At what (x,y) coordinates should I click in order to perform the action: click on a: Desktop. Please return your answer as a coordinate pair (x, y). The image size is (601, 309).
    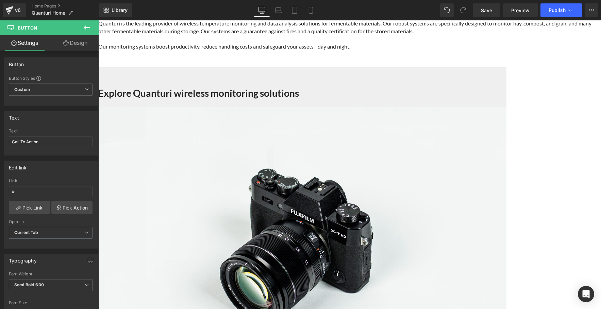
    Looking at the image, I should click on (262, 10).